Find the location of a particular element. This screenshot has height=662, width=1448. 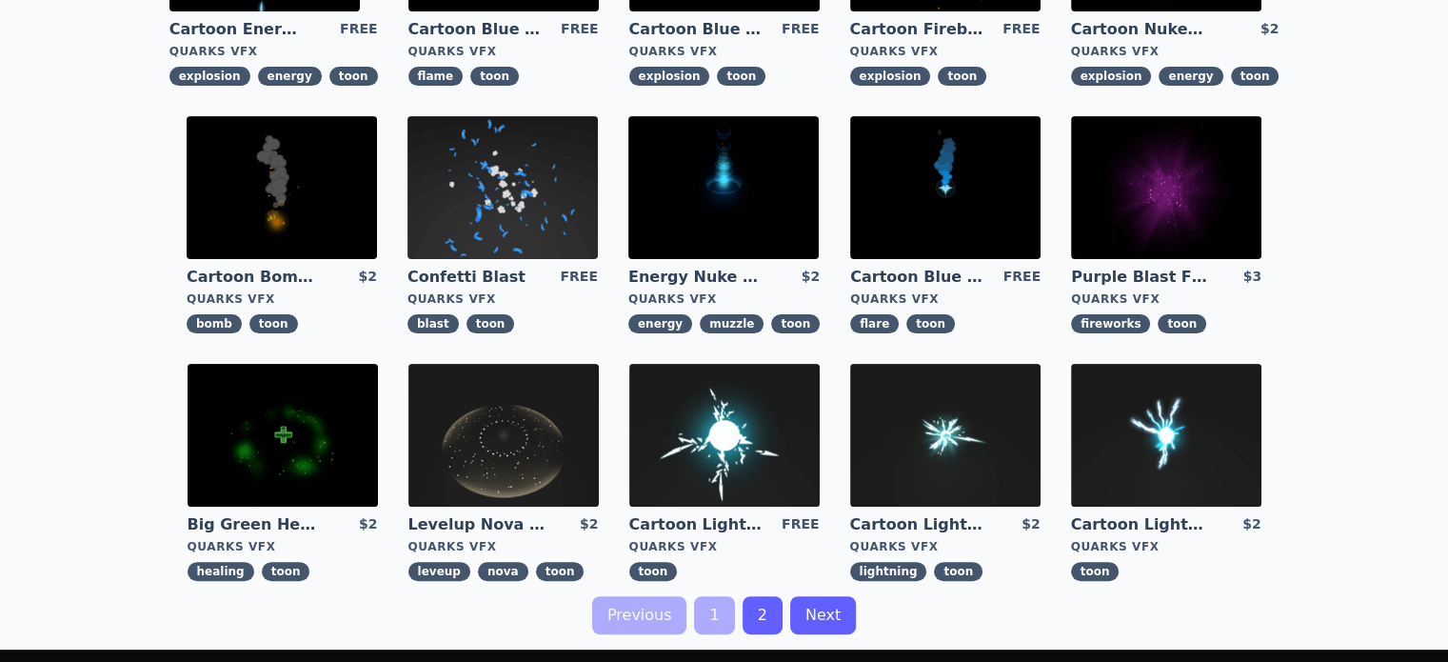

span: fireworks is located at coordinates (1110, 324).